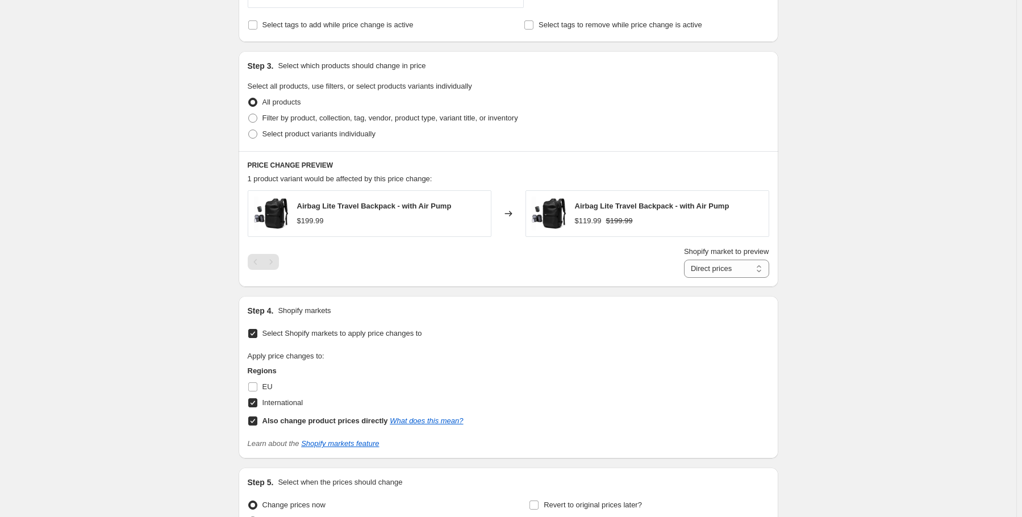  Describe the element at coordinates (340, 443) in the screenshot. I see `a: Shopify markets feature` at that location.